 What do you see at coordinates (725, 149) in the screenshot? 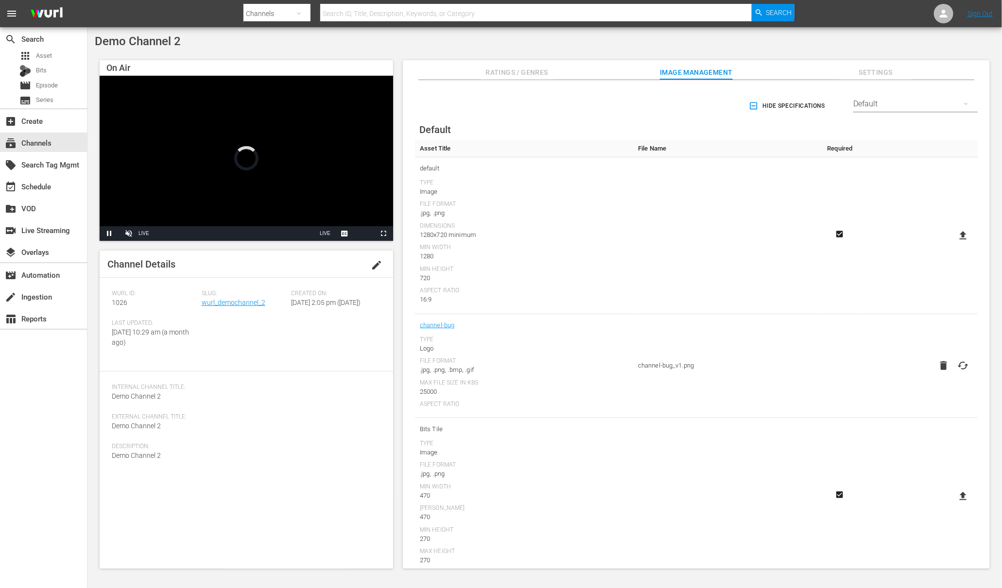
I see `th: File Name` at bounding box center [725, 149].